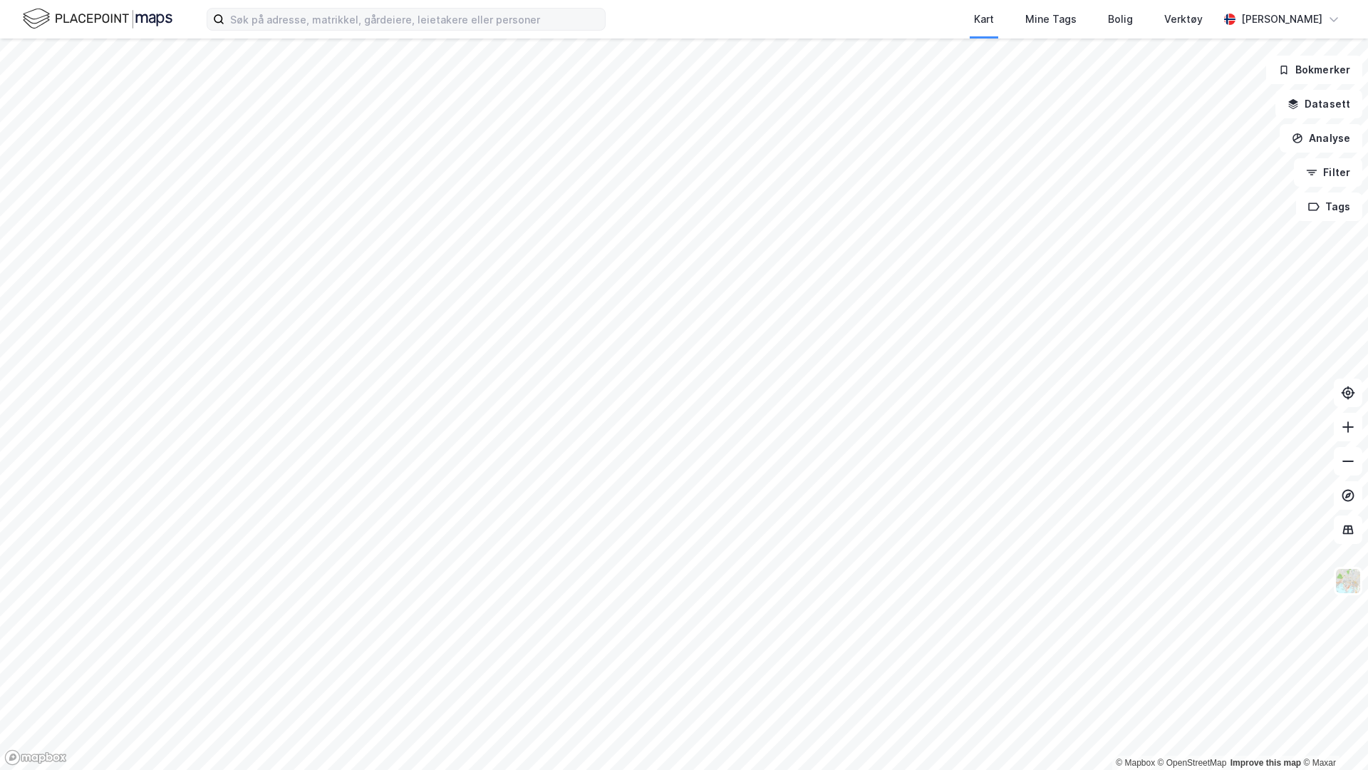  What do you see at coordinates (1184, 19) in the screenshot?
I see `div: Verktøy` at bounding box center [1184, 19].